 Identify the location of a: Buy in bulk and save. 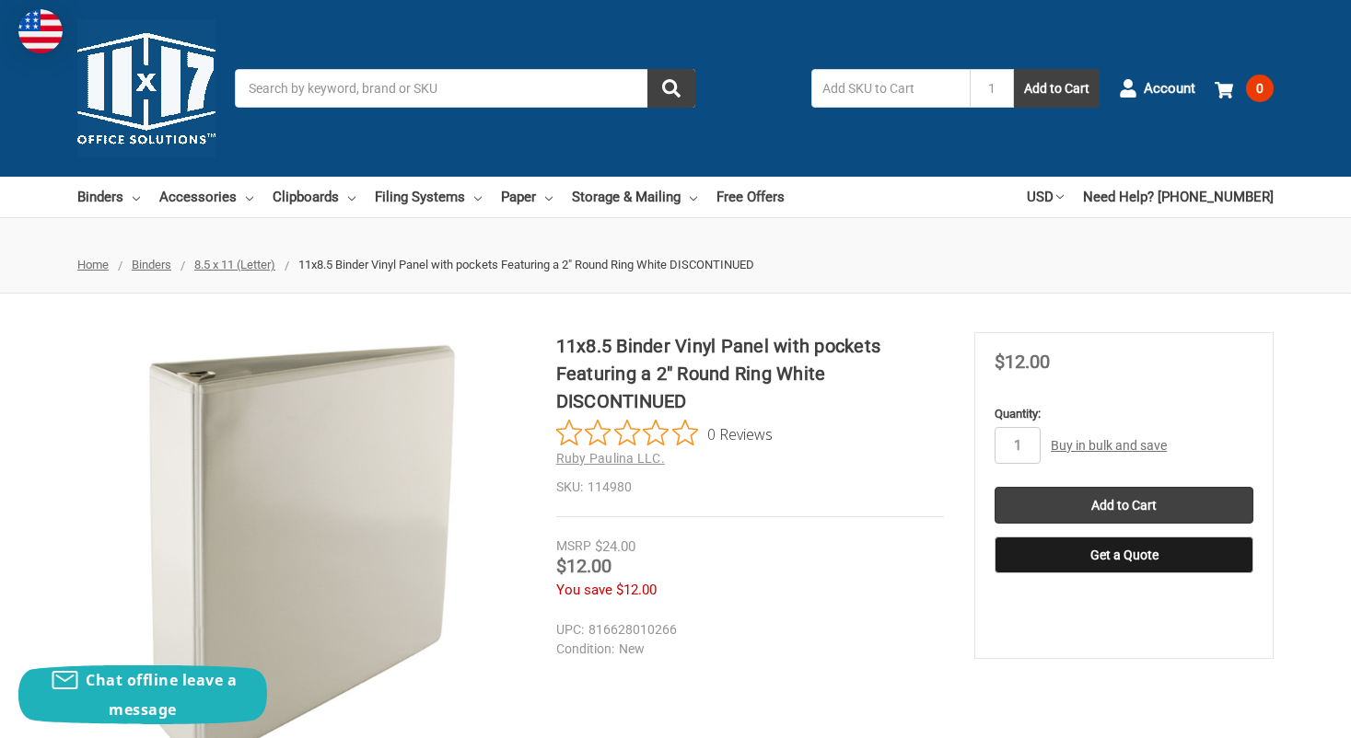
(1108, 446).